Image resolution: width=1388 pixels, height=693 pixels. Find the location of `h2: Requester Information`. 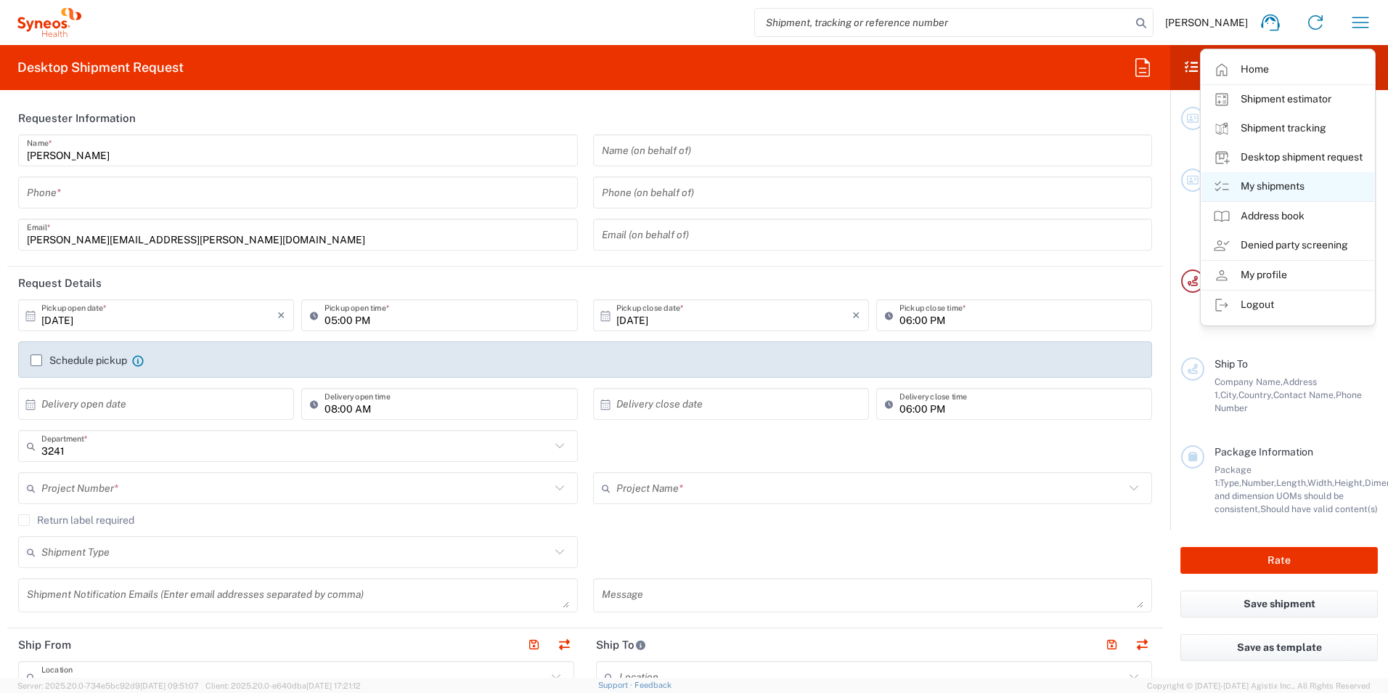

h2: Requester Information is located at coordinates (77, 118).